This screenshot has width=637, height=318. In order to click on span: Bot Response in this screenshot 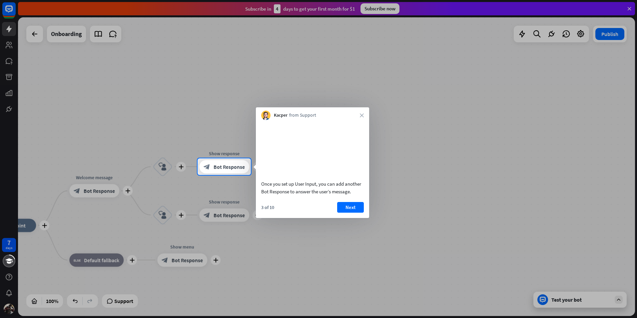, I will do `click(229, 167)`.